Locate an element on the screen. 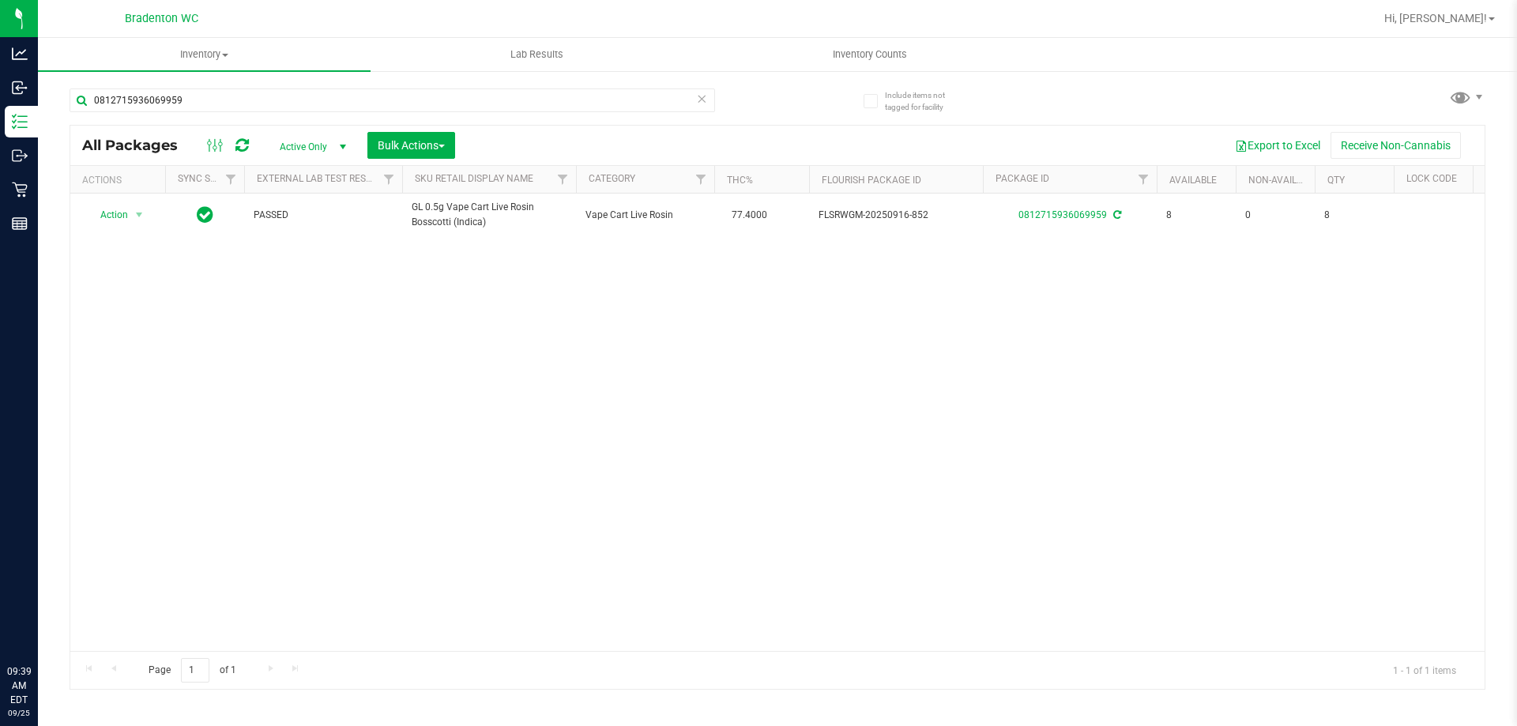 Image resolution: width=1517 pixels, height=726 pixels. a: Sku Retail Display Name is located at coordinates (474, 179).